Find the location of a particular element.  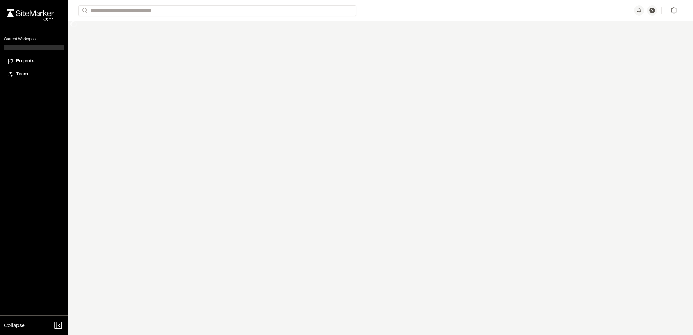

div: Oh geez...please don't... is located at coordinates (30, 20).